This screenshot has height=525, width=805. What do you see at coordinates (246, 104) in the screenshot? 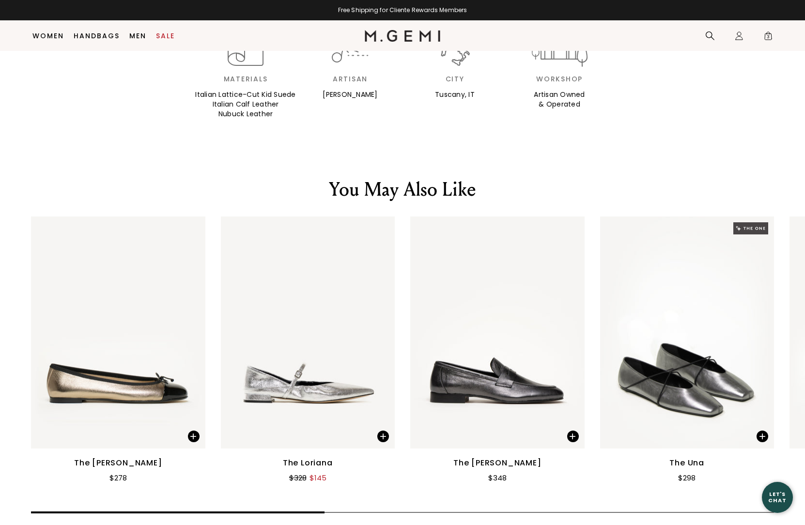
I see `p: Italian Lattice-Cut Kid Suede Italian Calf Leather Nubuck Leather` at bounding box center [246, 104].